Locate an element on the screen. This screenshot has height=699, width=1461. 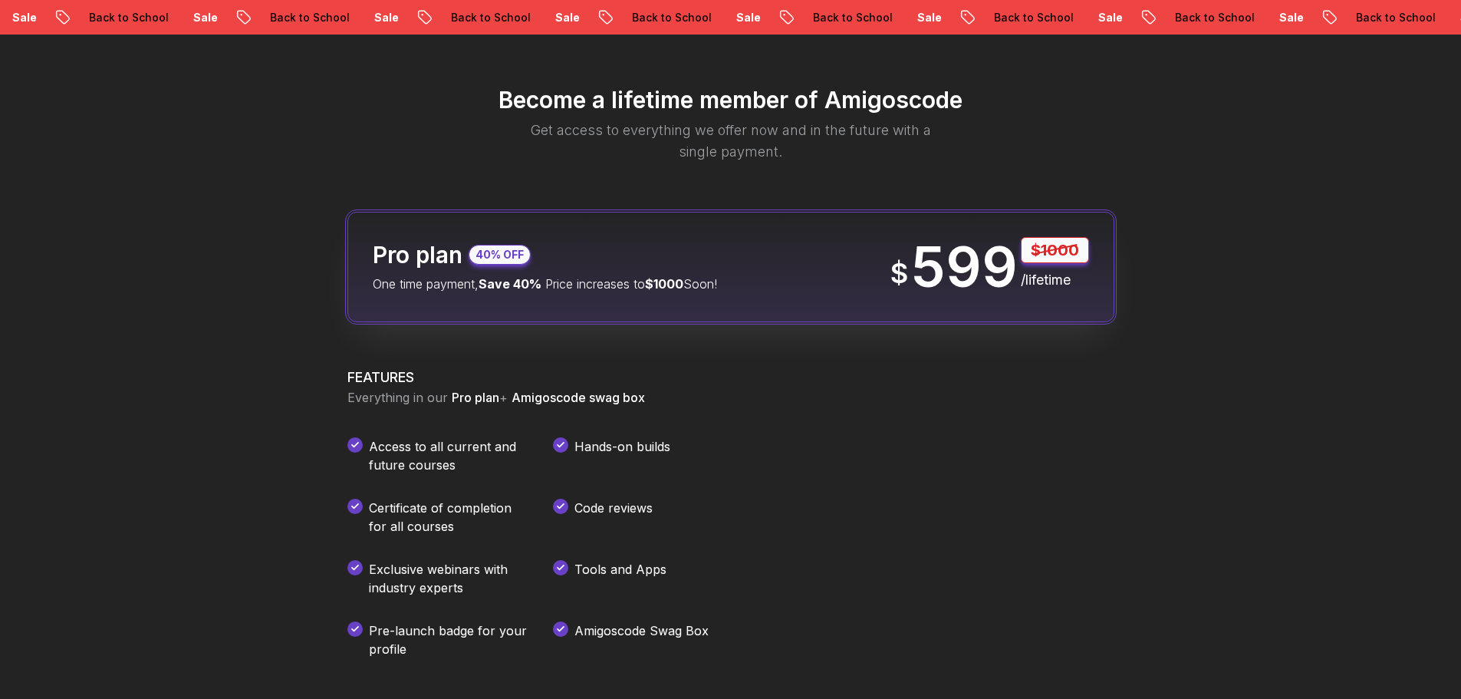
p: $1000 is located at coordinates (1054, 250).